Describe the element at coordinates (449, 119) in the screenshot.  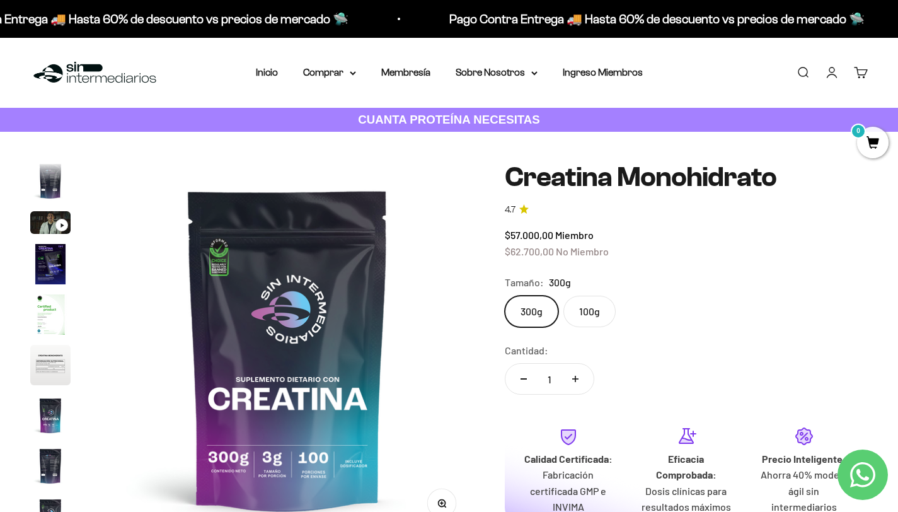
I see `strong: CUANTA PROTEÍNA NECESITAS` at that location.